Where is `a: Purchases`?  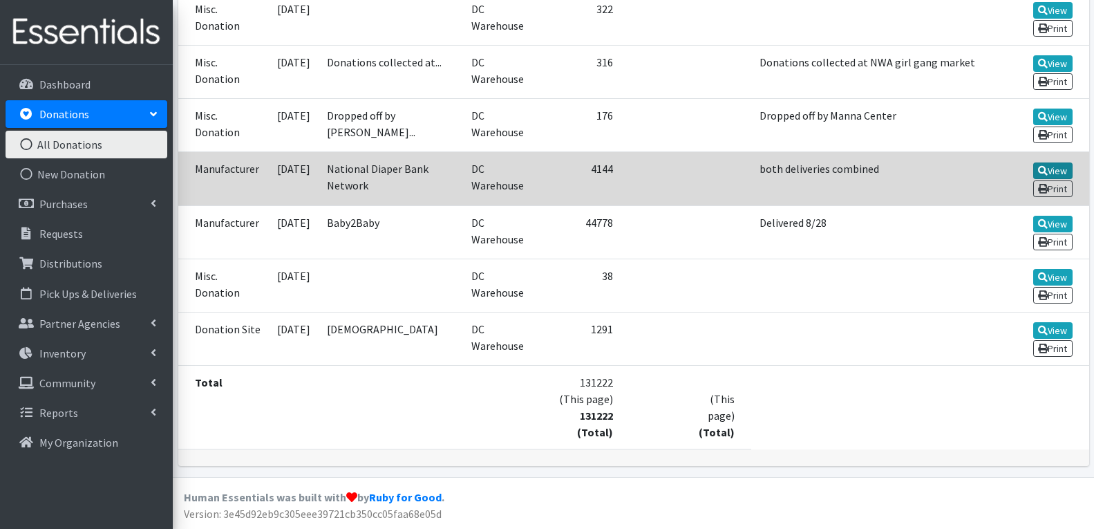 a: Purchases is located at coordinates (86, 204).